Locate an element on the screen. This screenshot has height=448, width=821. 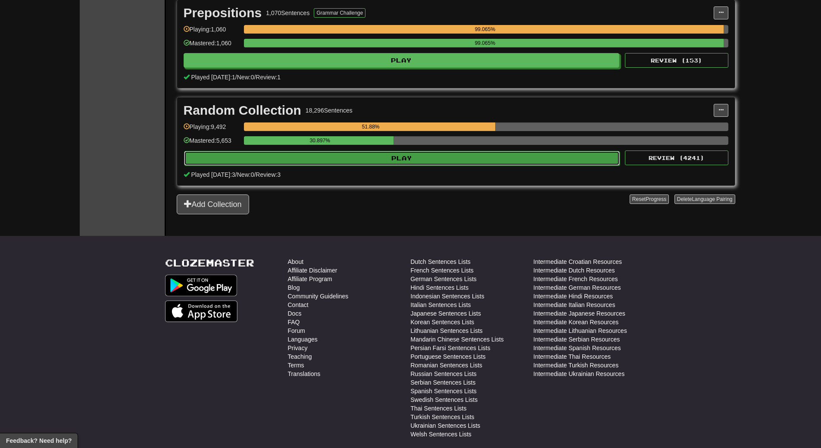
a: Mandarin Chinese Sentences Lists is located at coordinates (457, 339).